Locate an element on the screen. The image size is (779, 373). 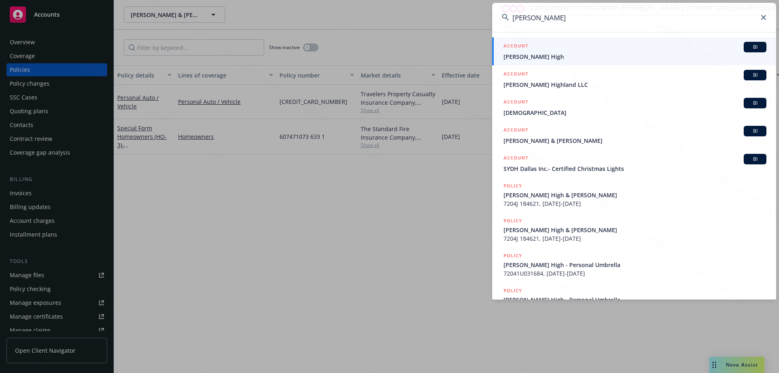
input: Search... is located at coordinates (634, 17).